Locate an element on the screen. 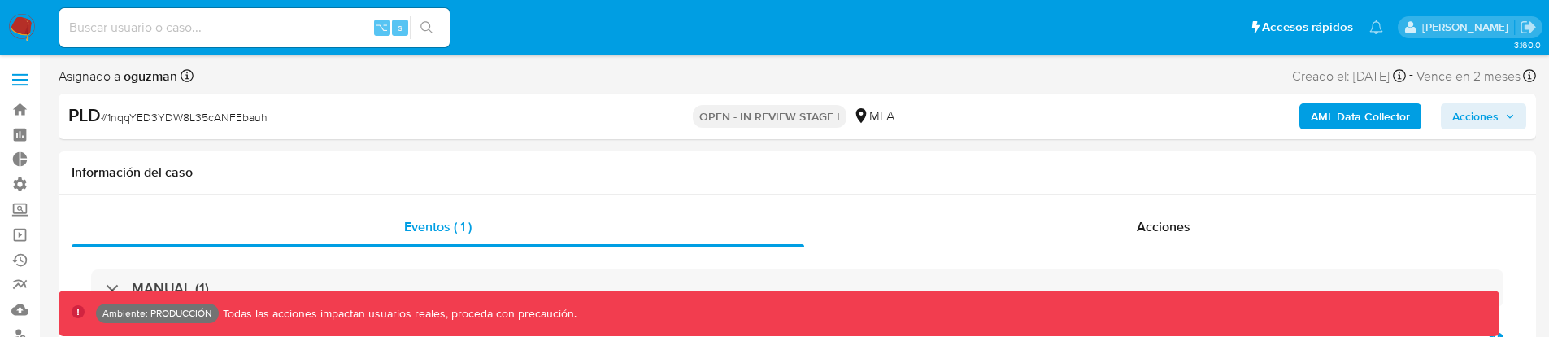  button: search-icon is located at coordinates (426, 28).